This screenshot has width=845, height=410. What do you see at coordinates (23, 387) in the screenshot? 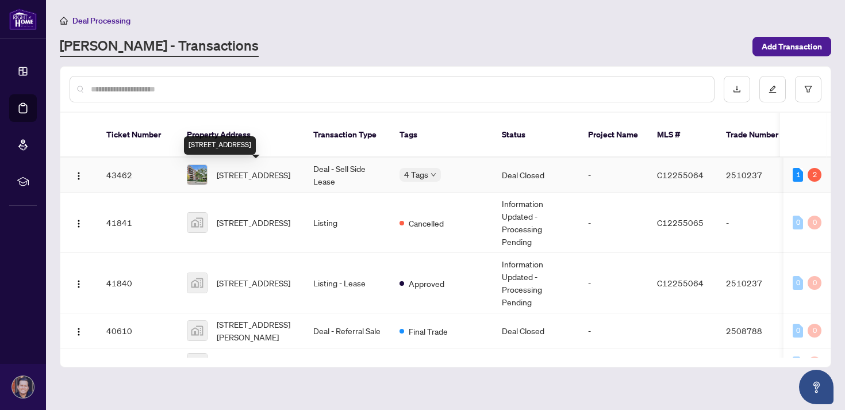
I see `img: Profile Icon` at bounding box center [23, 387].